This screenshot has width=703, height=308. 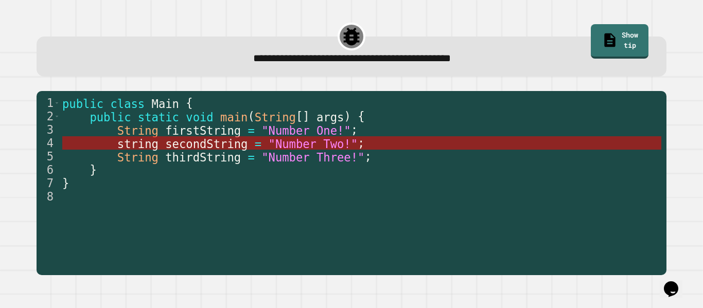 I want to click on div: 2, so click(x=48, y=116).